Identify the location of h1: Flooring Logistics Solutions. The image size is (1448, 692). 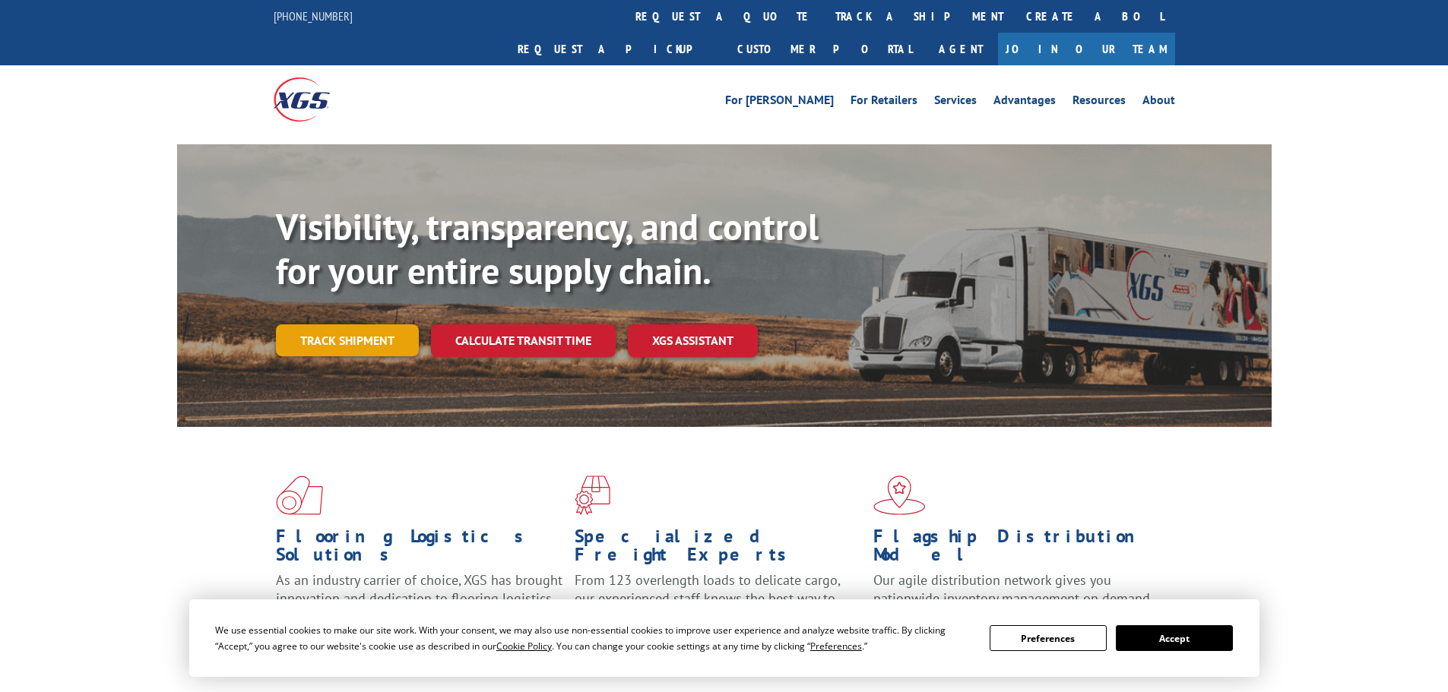
(420, 549).